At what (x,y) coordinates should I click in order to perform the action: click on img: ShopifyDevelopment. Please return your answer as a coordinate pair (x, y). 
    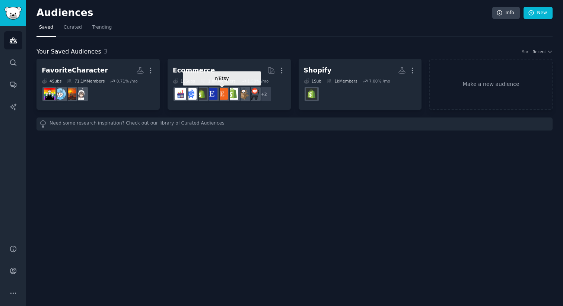
    Looking at the image, I should click on (311, 94).